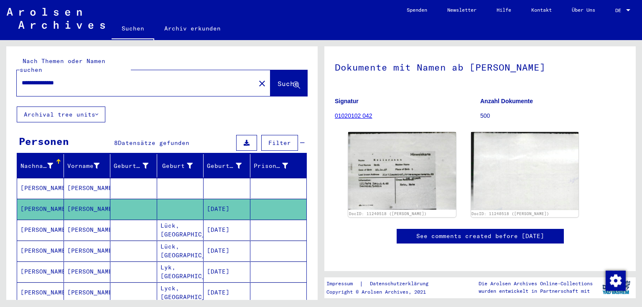 The height and width of the screenshot is (307, 642). What do you see at coordinates (44, 141) in the screenshot?
I see `div: Personen` at bounding box center [44, 141].